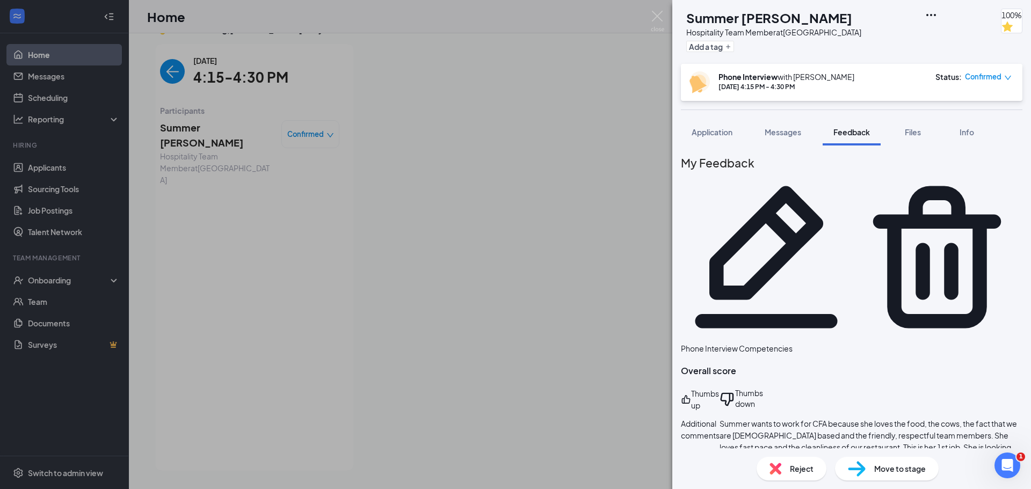 The width and height of the screenshot is (1031, 489). I want to click on span: Feedback, so click(852, 132).